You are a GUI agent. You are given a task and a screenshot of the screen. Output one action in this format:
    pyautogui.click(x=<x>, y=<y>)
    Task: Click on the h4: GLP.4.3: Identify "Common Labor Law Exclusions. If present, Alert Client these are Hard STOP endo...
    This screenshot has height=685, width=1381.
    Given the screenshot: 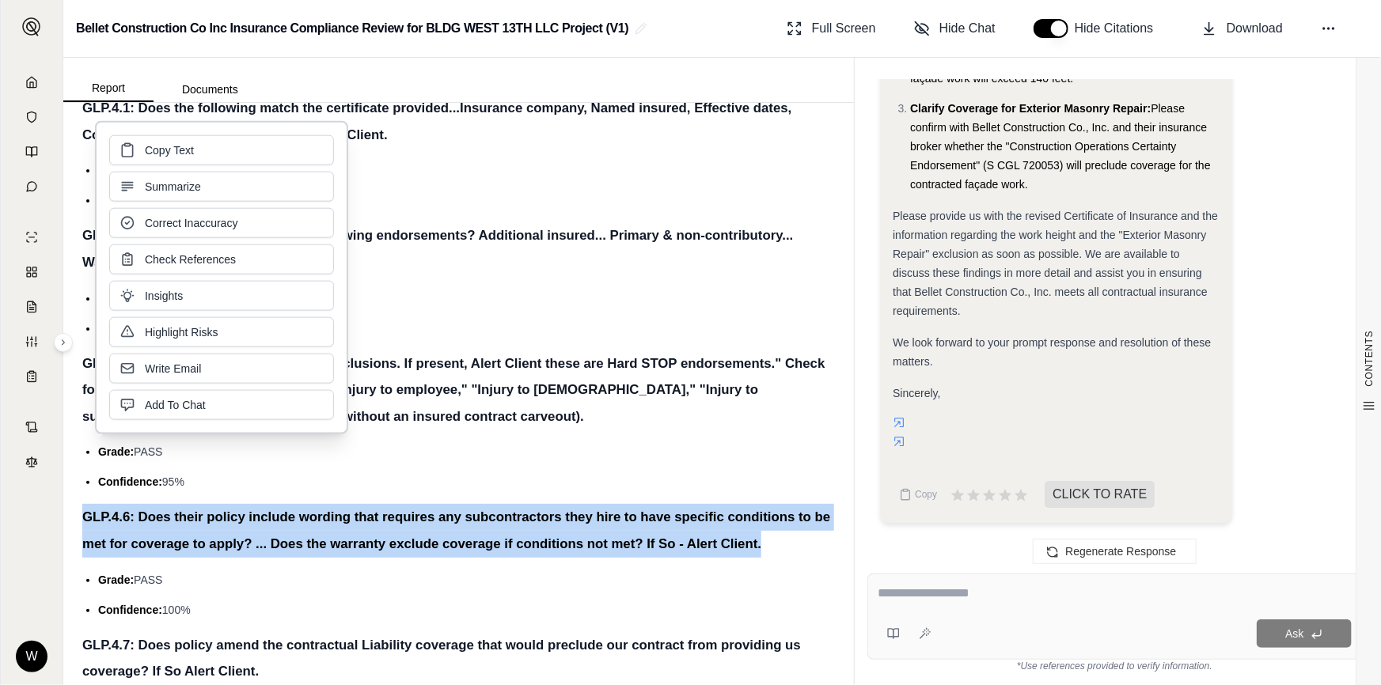 What is the action you would take?
    pyautogui.click(x=458, y=390)
    